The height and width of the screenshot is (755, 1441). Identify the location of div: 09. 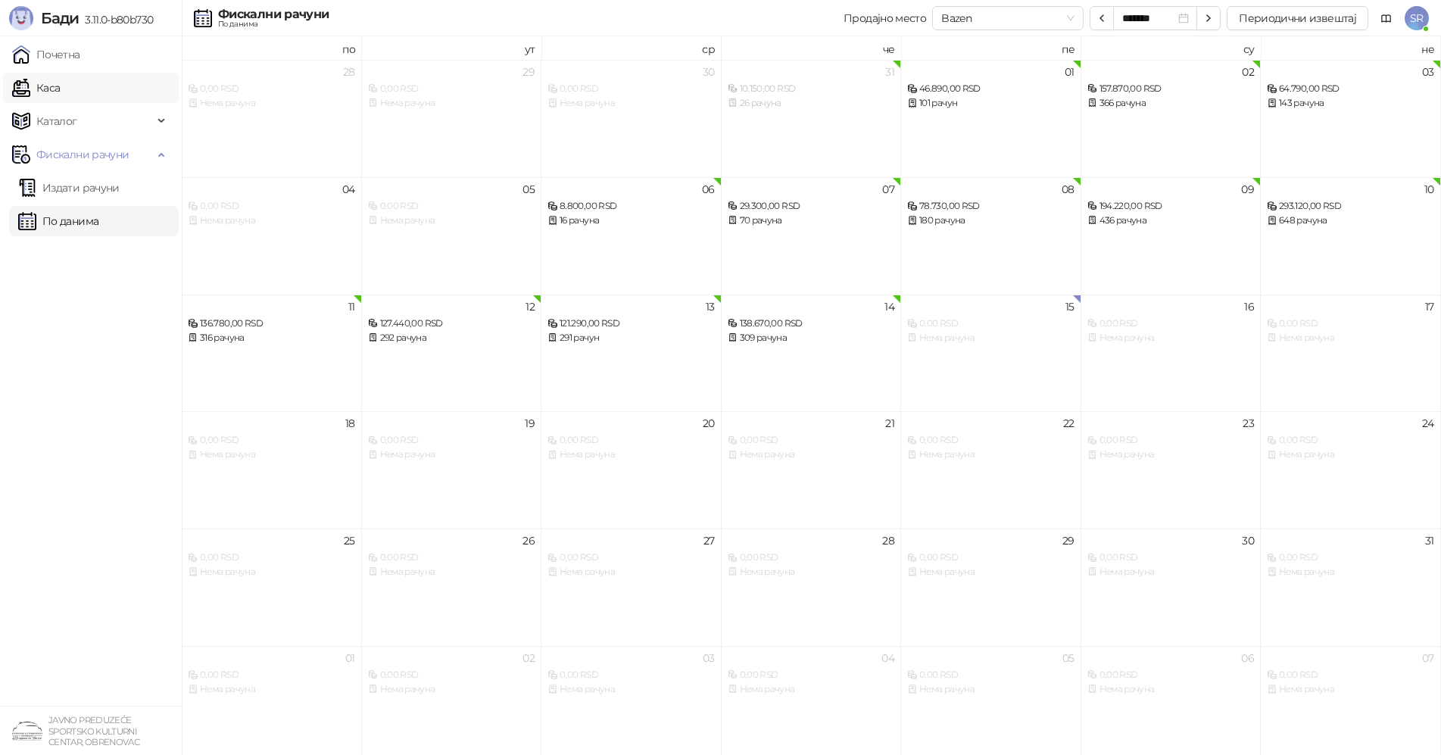
(1248, 189).